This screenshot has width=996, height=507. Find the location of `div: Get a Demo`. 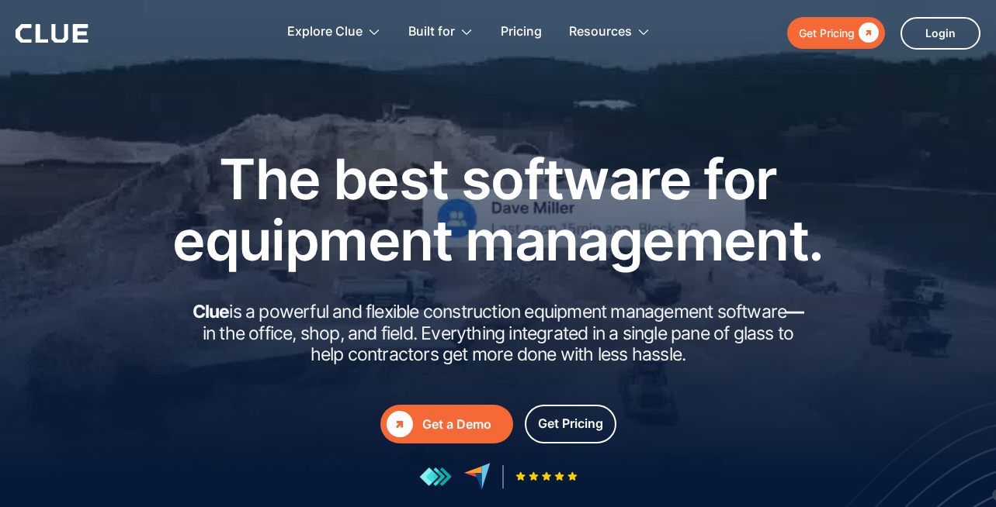

div: Get a Demo is located at coordinates (464, 424).